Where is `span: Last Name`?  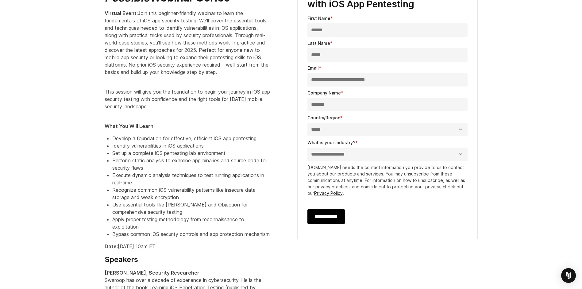 span: Last Name is located at coordinates (319, 43).